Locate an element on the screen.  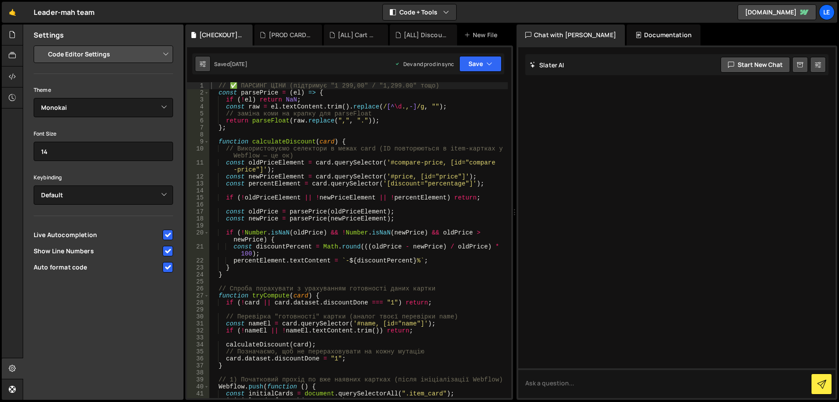
div: 5 is located at coordinates (198, 114).